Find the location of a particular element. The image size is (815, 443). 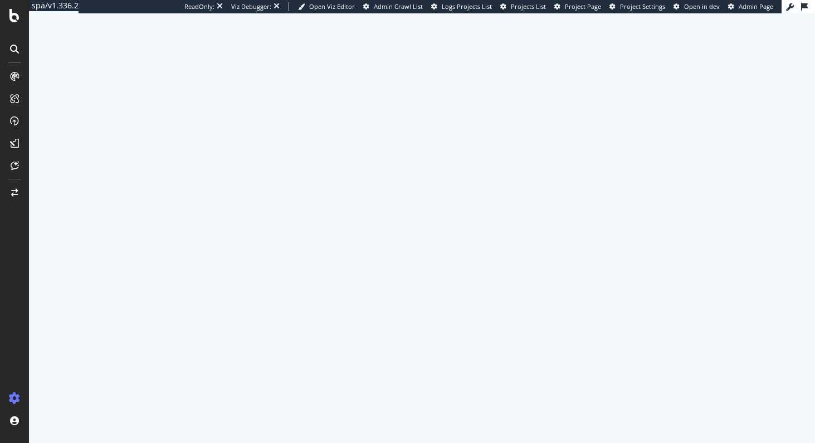

a: Logs Projects List is located at coordinates (461, 7).